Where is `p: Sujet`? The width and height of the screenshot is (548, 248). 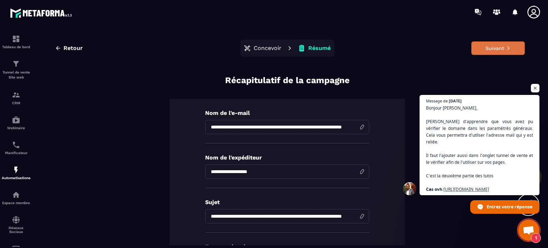 p: Sujet is located at coordinates (287, 202).